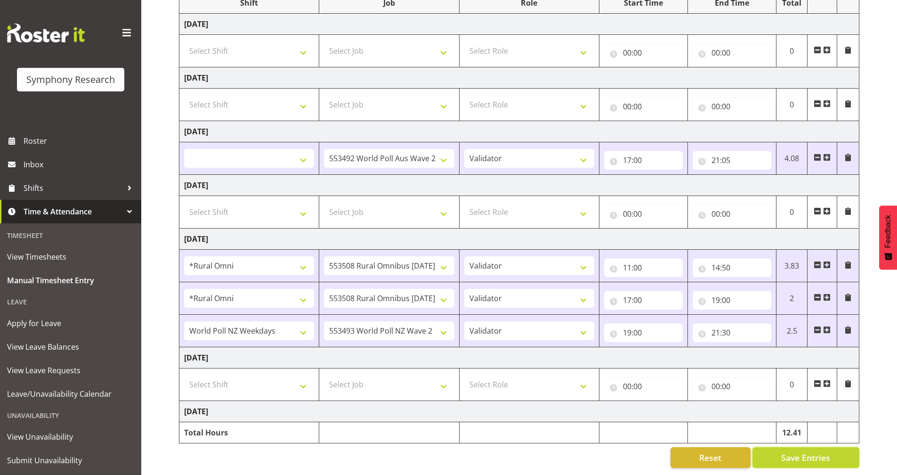 The width and height of the screenshot is (897, 475). What do you see at coordinates (71, 280) in the screenshot?
I see `span: Manual Timesheet Entry` at bounding box center [71, 280].